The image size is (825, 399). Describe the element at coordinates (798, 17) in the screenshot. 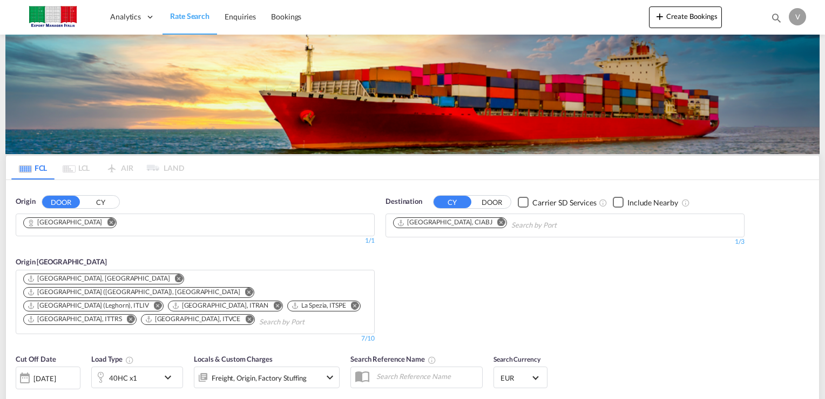

I see `div: V` at that location.